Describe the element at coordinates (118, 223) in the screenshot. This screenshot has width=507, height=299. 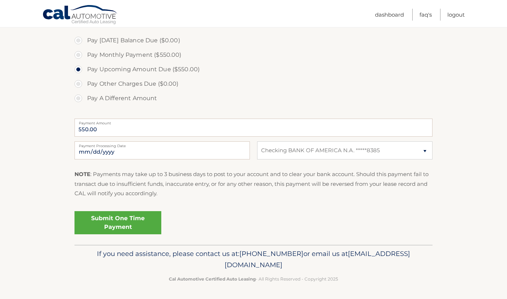
I see `a: Submit One Time Payment` at that location.